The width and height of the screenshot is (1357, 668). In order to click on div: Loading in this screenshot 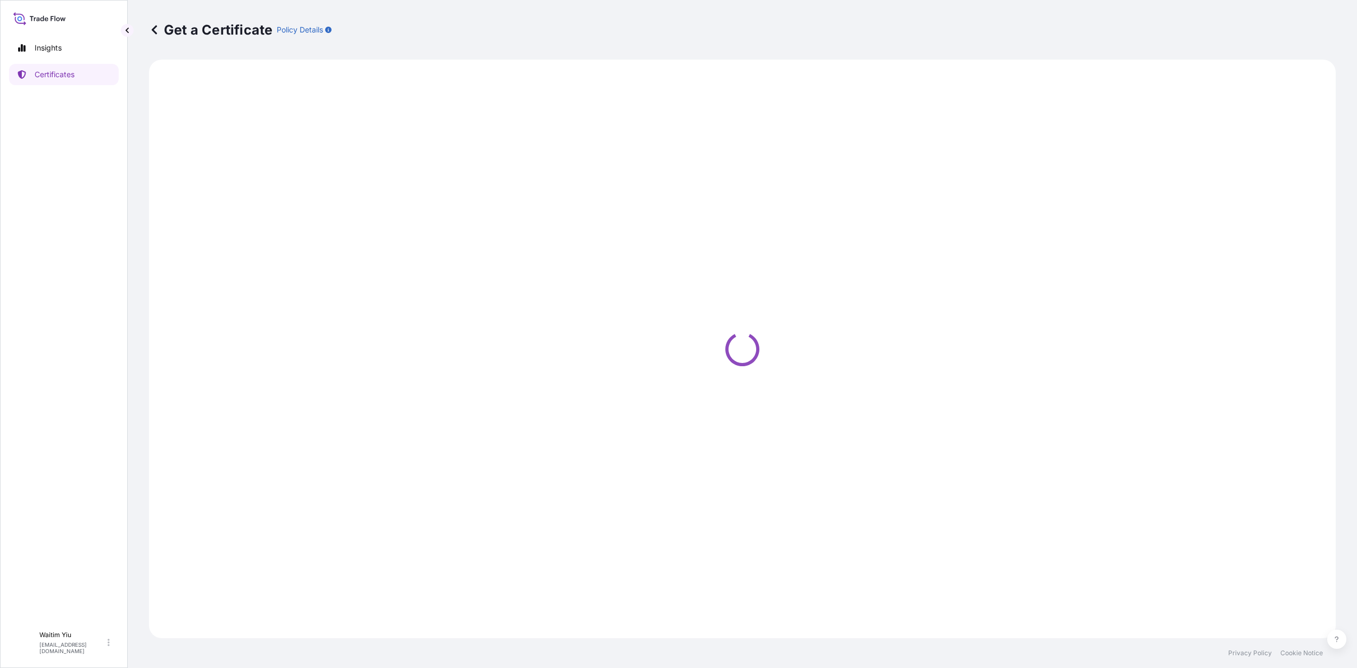, I will do `click(743, 349)`.